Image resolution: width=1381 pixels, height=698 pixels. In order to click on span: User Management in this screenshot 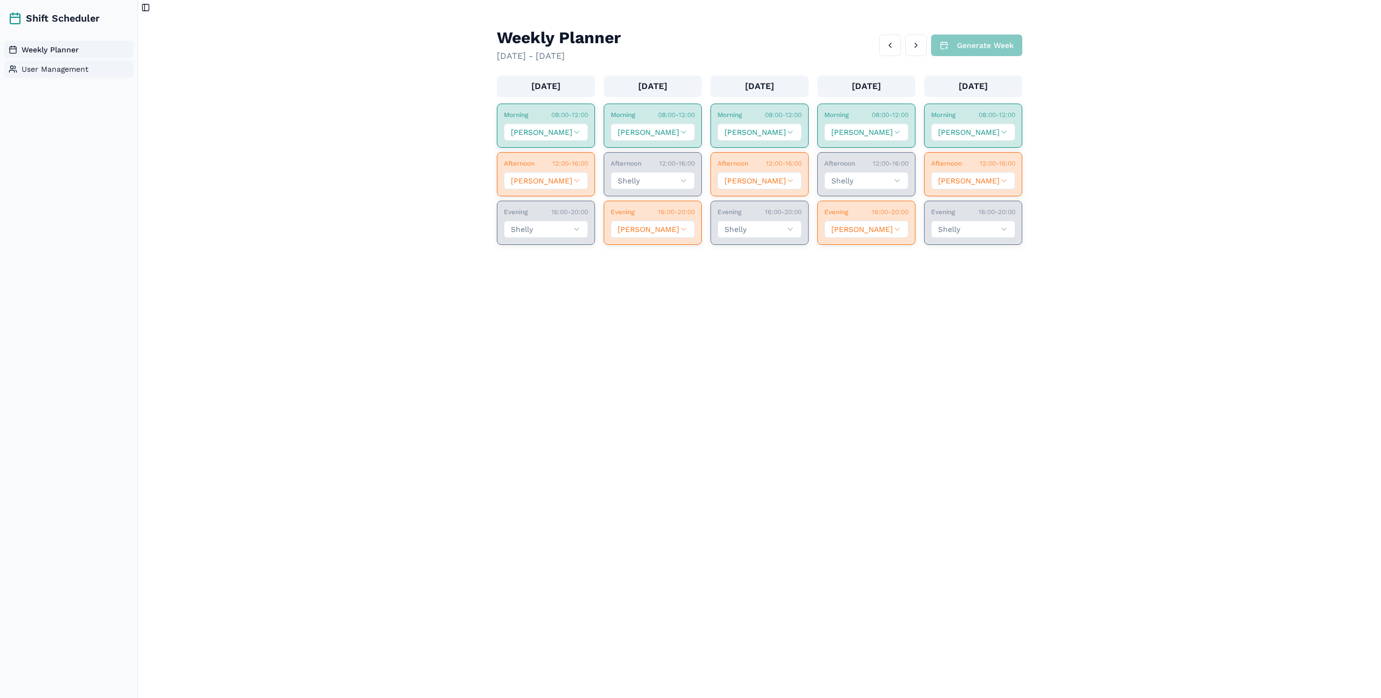, I will do `click(55, 69)`.